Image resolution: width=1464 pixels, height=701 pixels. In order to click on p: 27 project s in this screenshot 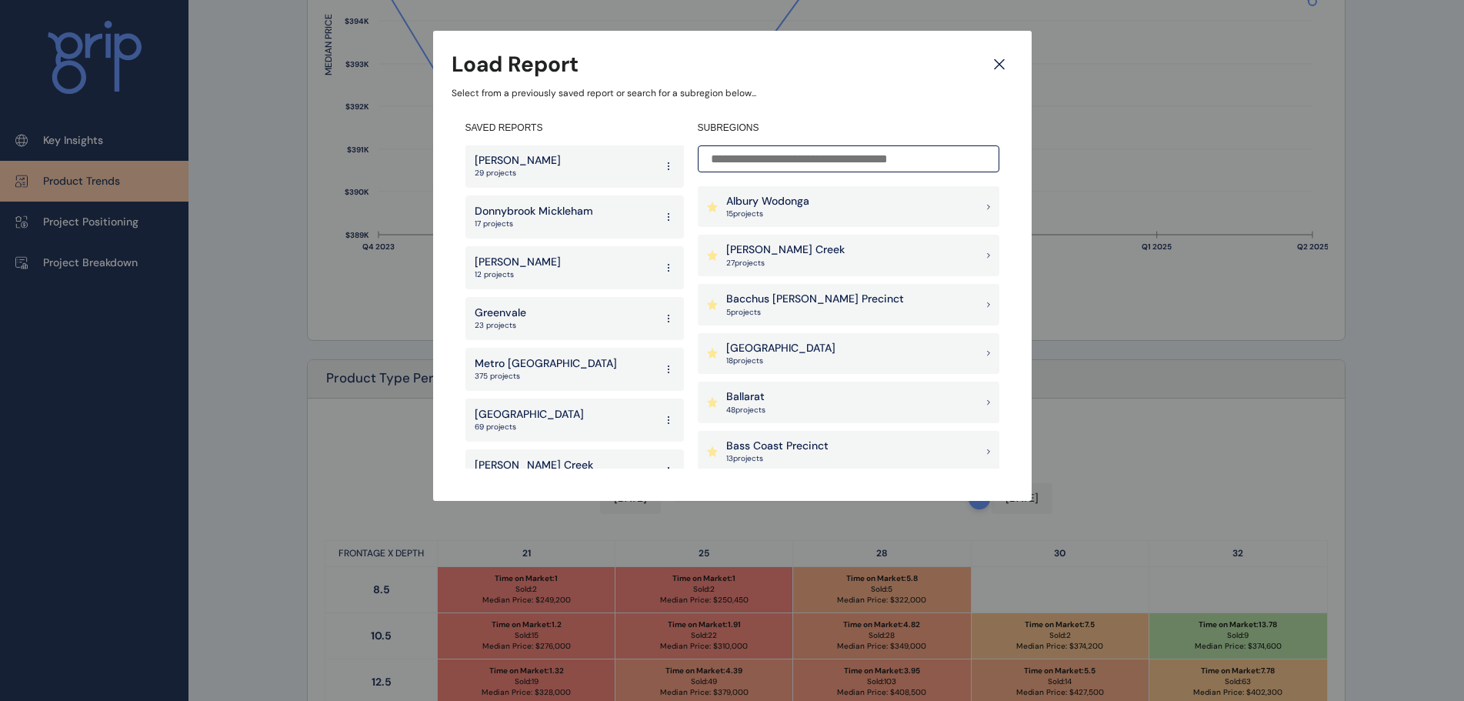, I will do `click(785, 263)`.